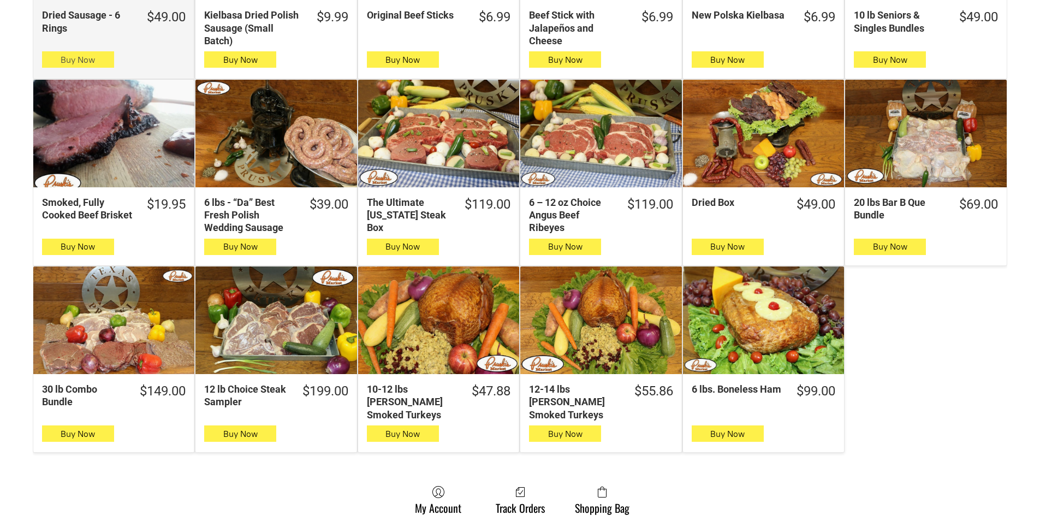 Image resolution: width=1040 pixels, height=521 pixels. I want to click on a: 20 lbs Bar B Que Bundle, so click(926, 133).